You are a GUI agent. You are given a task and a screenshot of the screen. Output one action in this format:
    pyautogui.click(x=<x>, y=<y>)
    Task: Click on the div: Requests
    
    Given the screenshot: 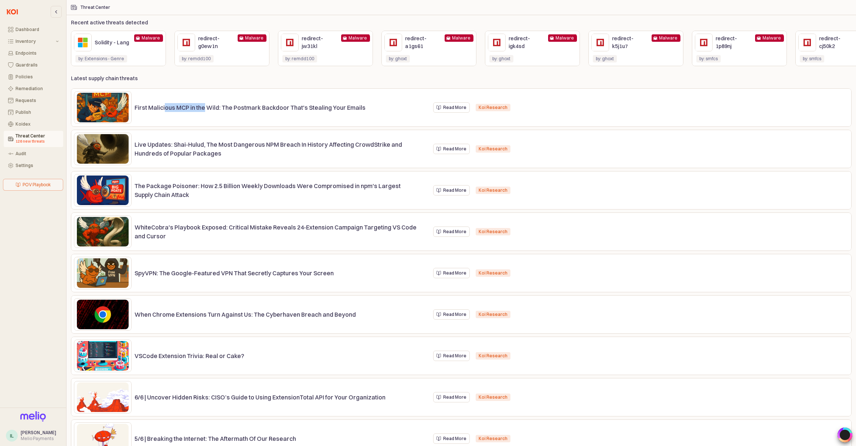 What is the action you would take?
    pyautogui.click(x=37, y=101)
    